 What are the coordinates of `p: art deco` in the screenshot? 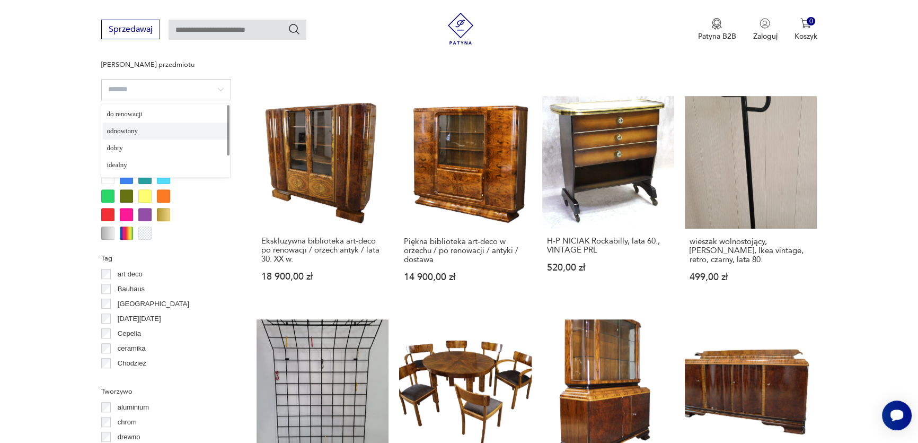 It's located at (130, 274).